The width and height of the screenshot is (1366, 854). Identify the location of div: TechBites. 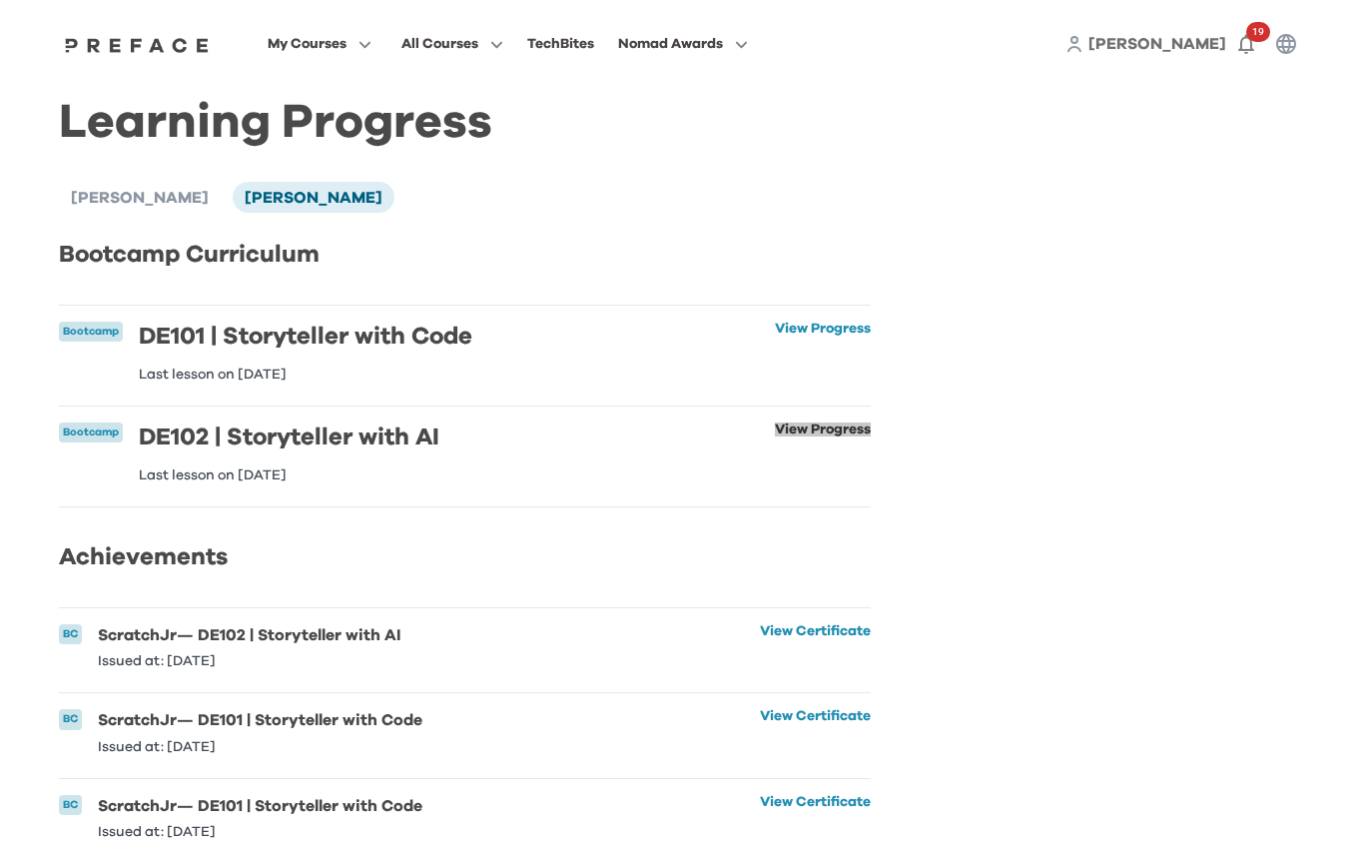
(560, 44).